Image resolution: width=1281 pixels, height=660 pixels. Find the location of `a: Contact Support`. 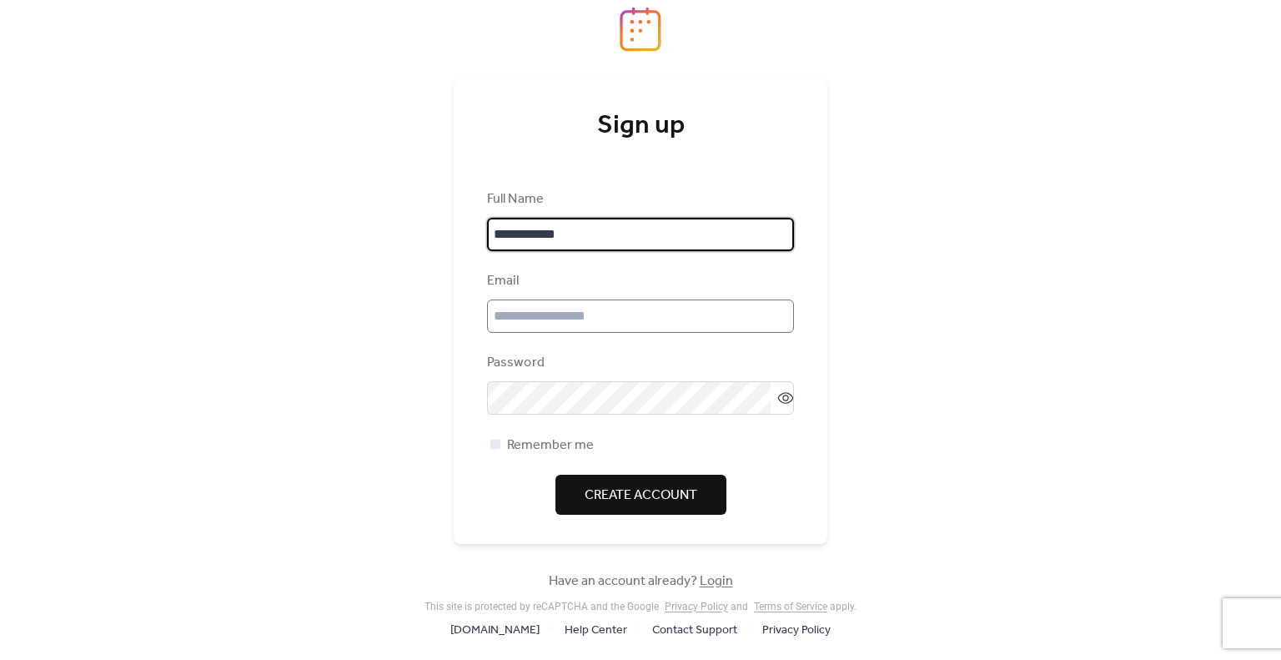

a: Contact Support is located at coordinates (695, 629).